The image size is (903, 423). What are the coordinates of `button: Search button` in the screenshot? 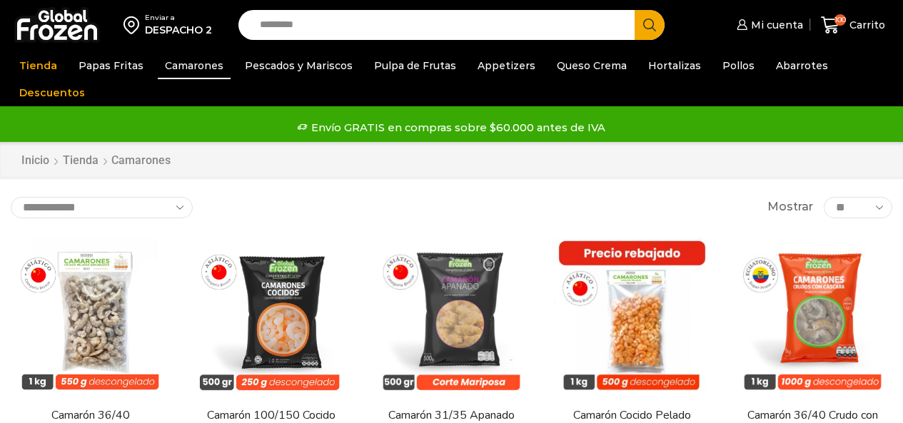 It's located at (650, 25).